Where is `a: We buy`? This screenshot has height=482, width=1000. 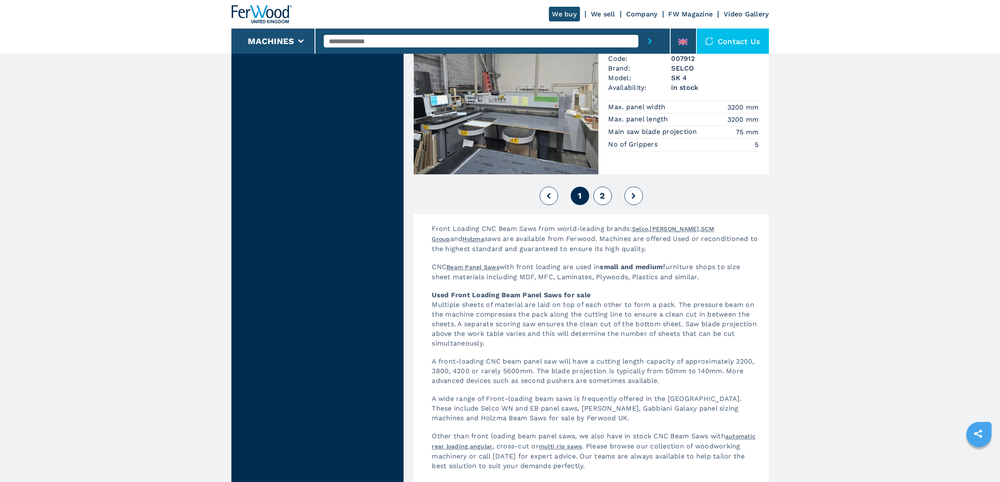 a: We buy is located at coordinates (564, 14).